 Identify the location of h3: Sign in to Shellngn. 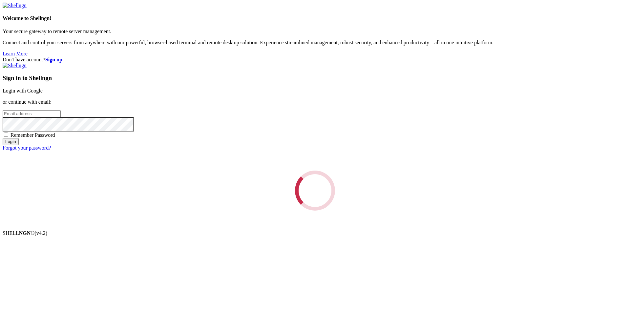
(315, 78).